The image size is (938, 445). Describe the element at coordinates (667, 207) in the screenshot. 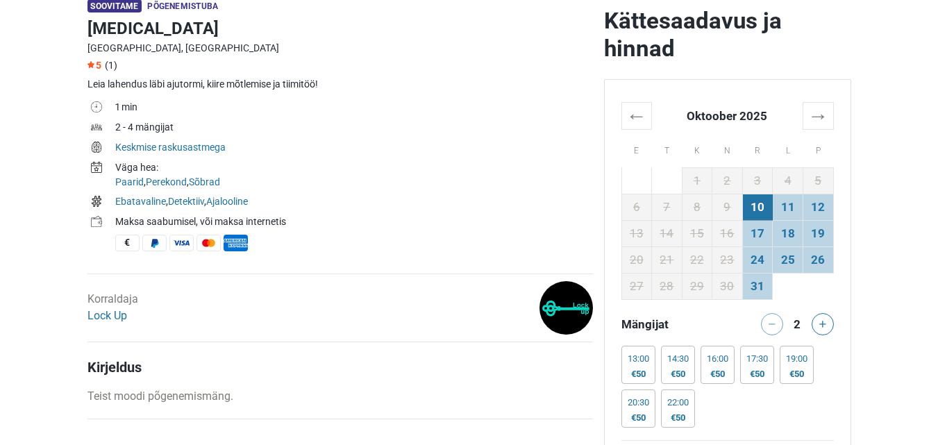

I see `td: 7` at that location.